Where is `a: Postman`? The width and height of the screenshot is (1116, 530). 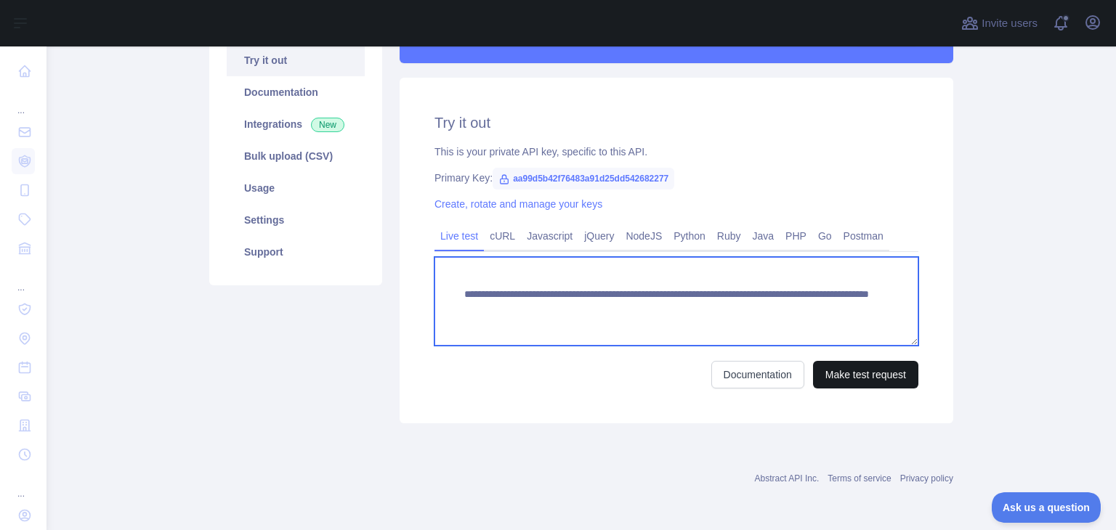
a: Postman is located at coordinates (863, 236).